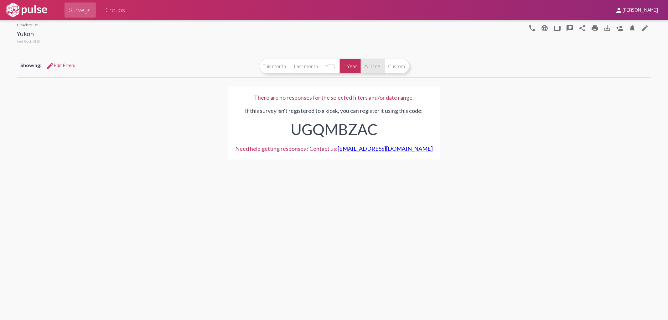  Describe the element at coordinates (306, 66) in the screenshot. I see `button: Last month` at that location.